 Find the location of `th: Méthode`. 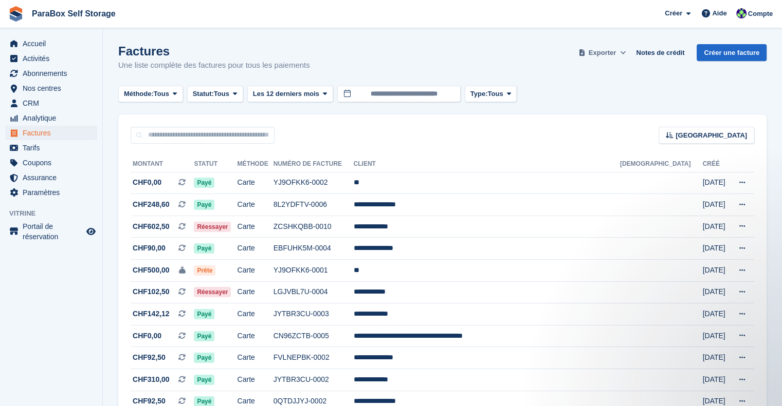

th: Méthode is located at coordinates (255, 164).